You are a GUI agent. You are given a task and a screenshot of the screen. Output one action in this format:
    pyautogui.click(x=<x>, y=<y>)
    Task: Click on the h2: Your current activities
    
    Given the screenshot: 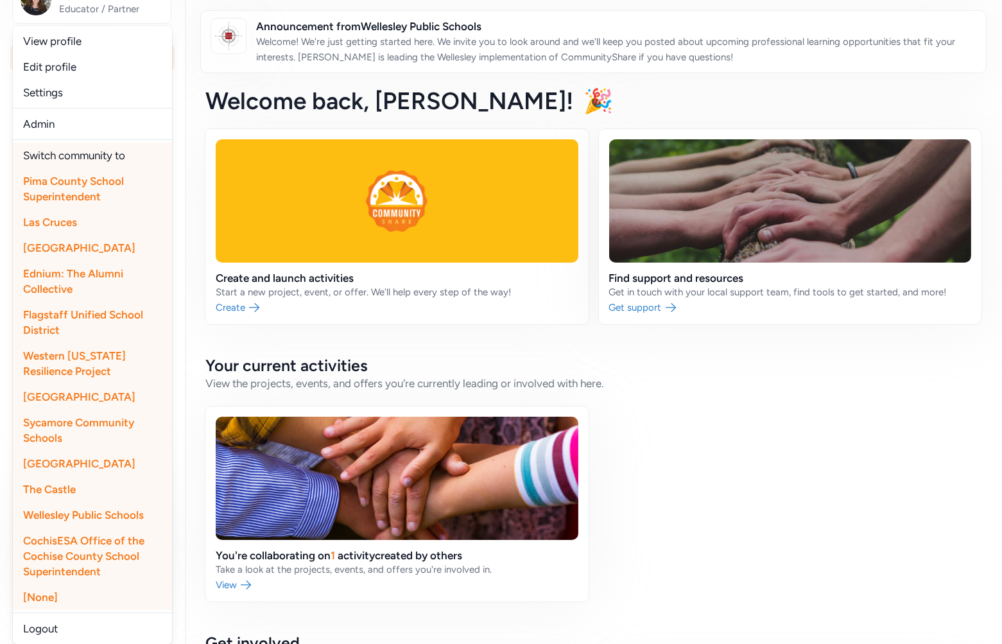 What is the action you would take?
    pyautogui.click(x=593, y=365)
    